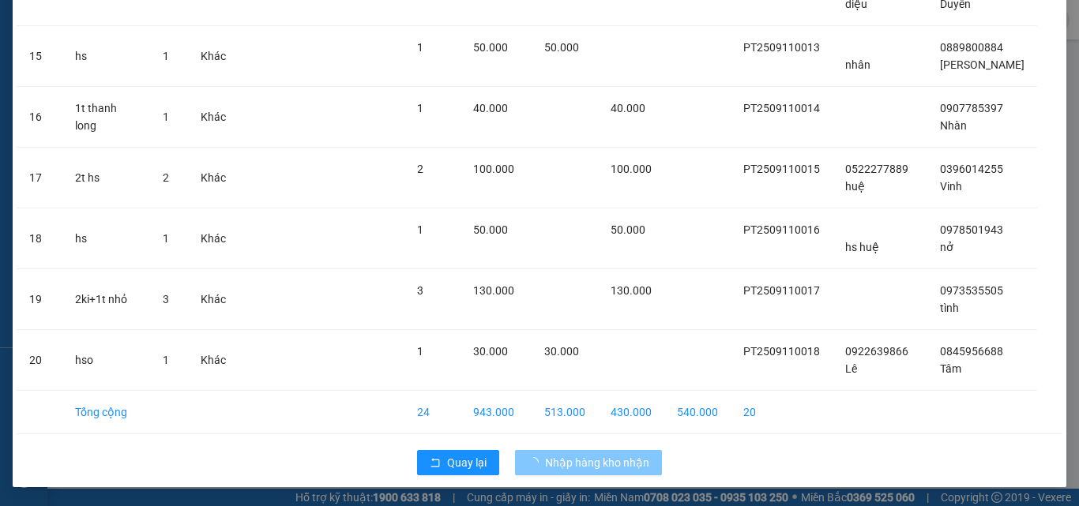 This screenshot has width=1079, height=506. I want to click on td: hso, so click(106, 360).